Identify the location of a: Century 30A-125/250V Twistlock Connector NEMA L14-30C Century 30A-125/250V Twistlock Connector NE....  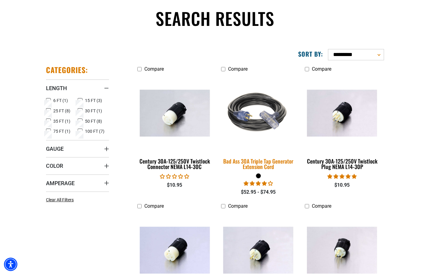
(175, 124).